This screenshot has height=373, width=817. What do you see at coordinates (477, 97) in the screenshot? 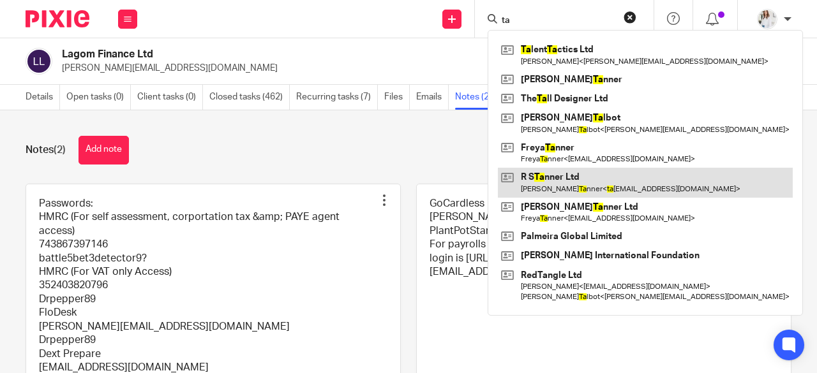
I see `a: Notes (2)` at bounding box center [477, 97].